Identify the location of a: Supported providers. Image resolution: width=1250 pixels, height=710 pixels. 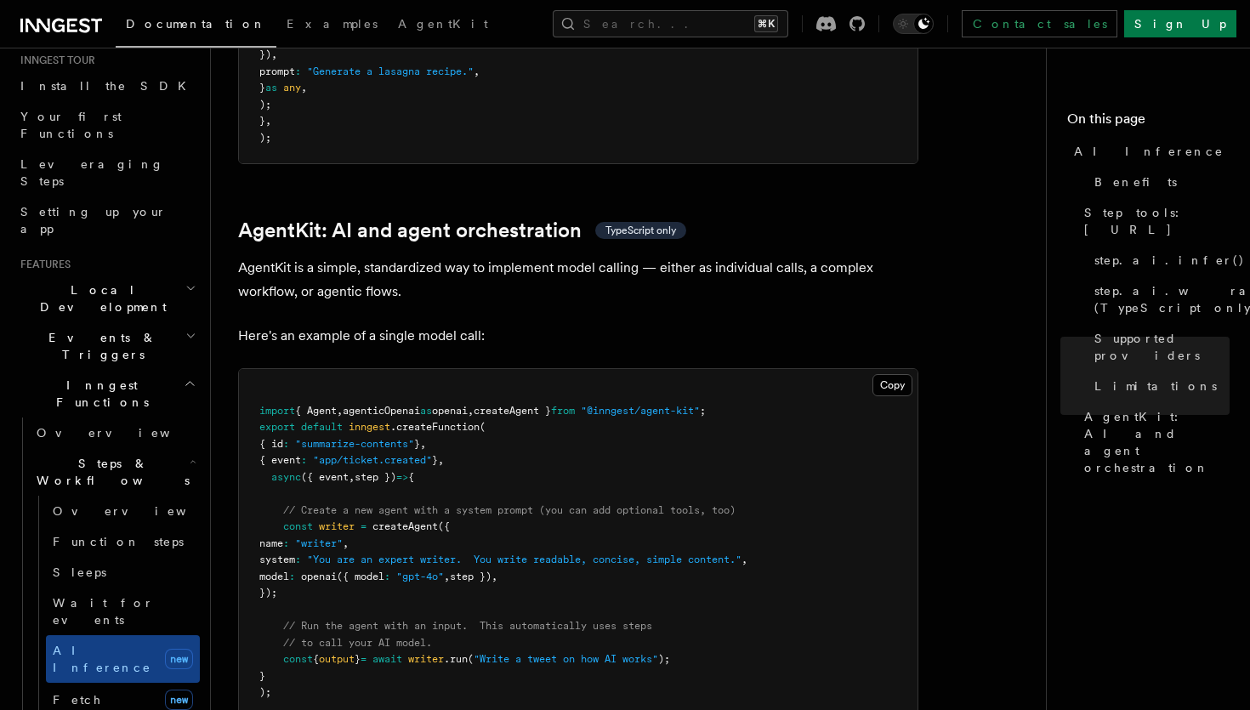
(1158, 347).